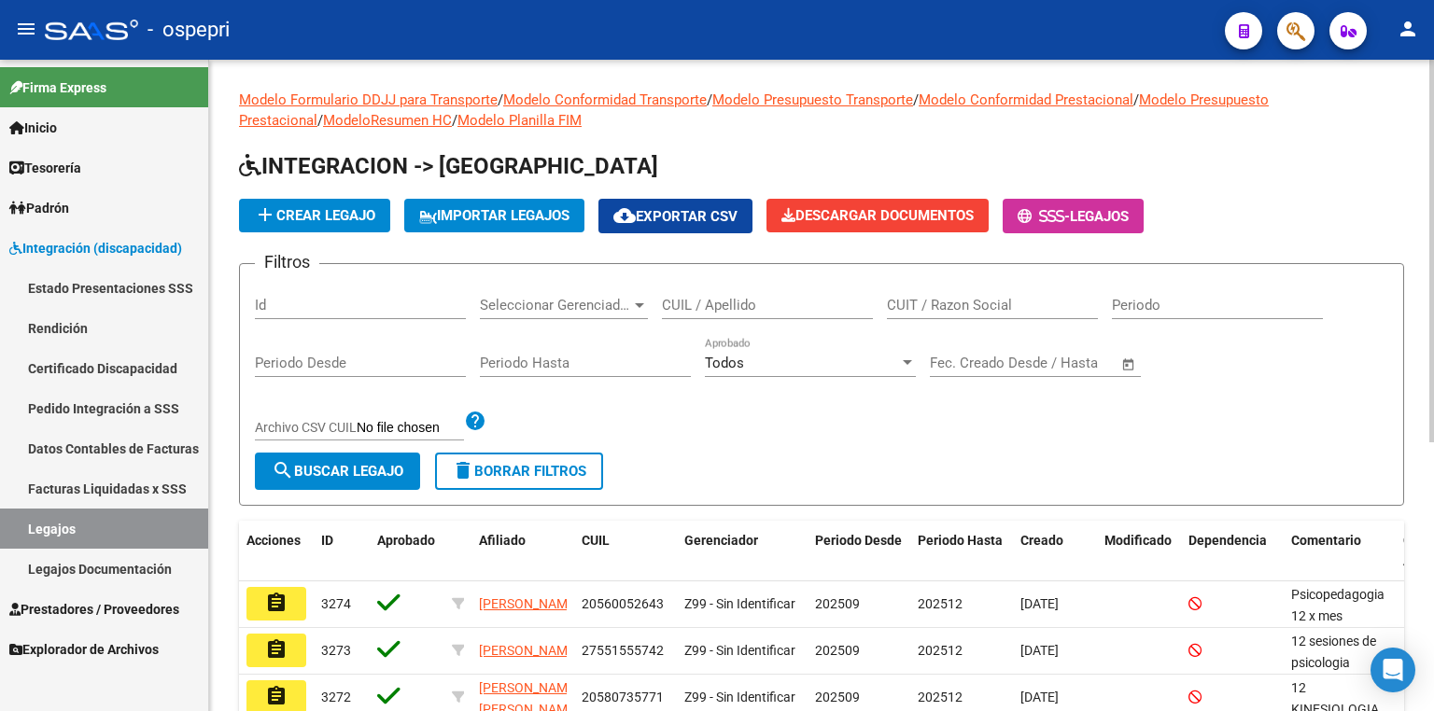 The height and width of the screenshot is (711, 1434). What do you see at coordinates (1099, 217) in the screenshot?
I see `span: Legajos` at bounding box center [1099, 217].